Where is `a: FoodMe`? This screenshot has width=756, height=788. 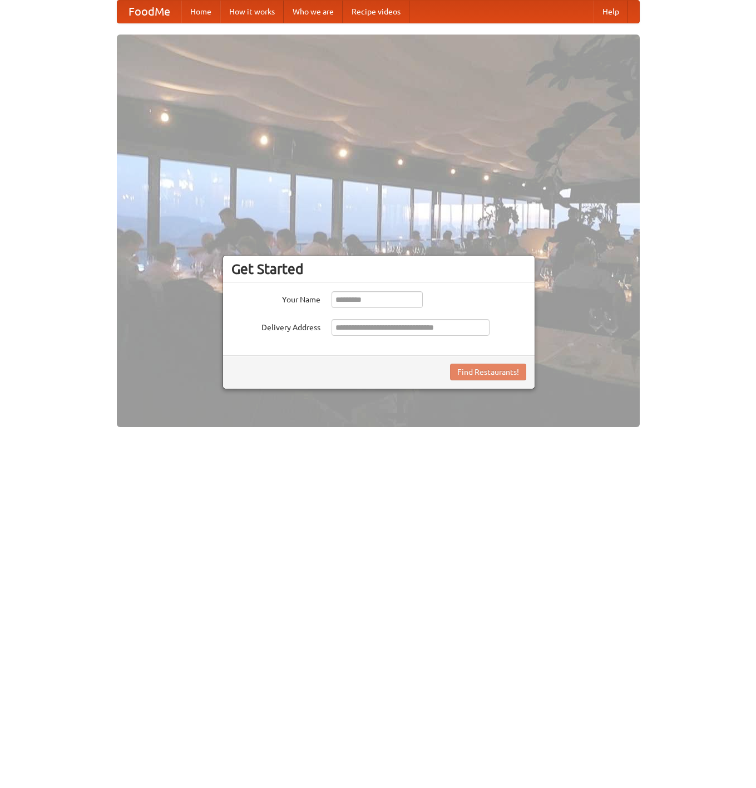 a: FoodMe is located at coordinates (149, 12).